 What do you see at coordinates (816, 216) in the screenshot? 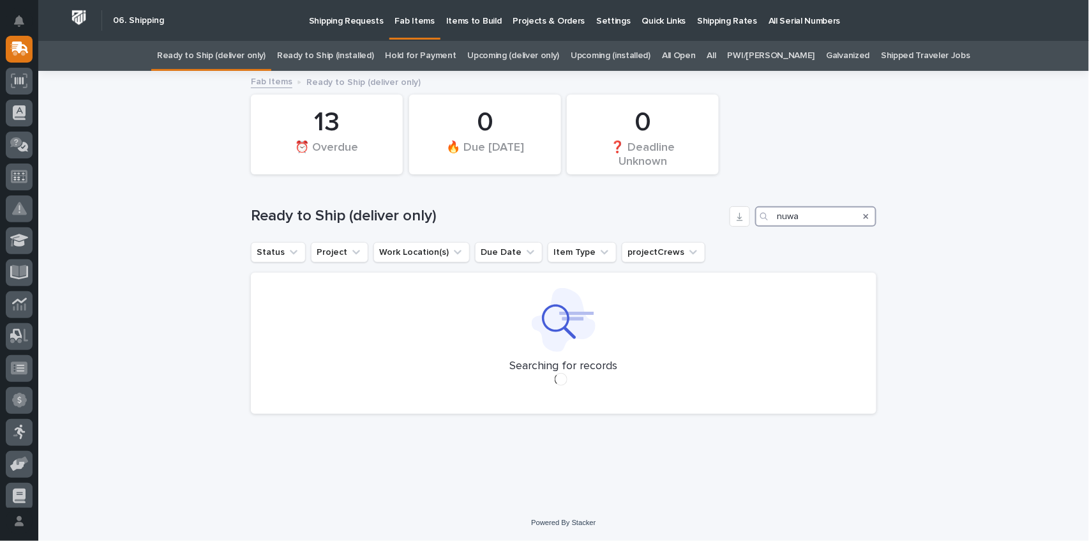
I see `input: Search` at bounding box center [816, 216].